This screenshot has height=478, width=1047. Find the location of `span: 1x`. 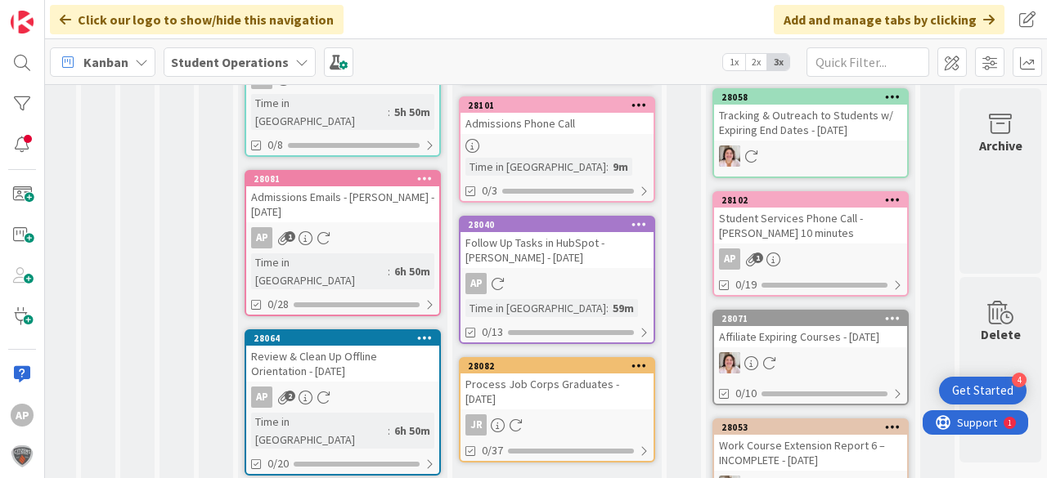

span: 1x is located at coordinates (734, 62).